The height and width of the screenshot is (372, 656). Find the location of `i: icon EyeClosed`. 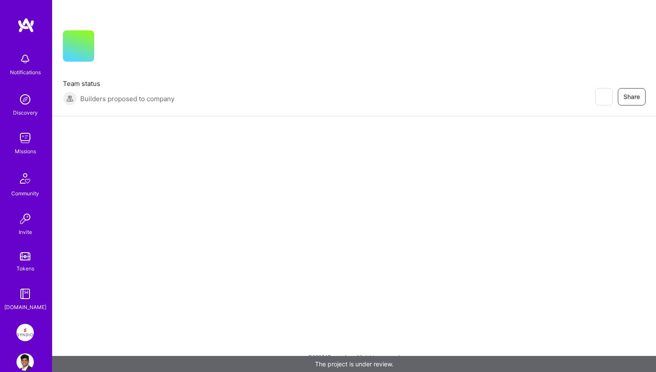

i: icon EyeClosed is located at coordinates (604, 97).